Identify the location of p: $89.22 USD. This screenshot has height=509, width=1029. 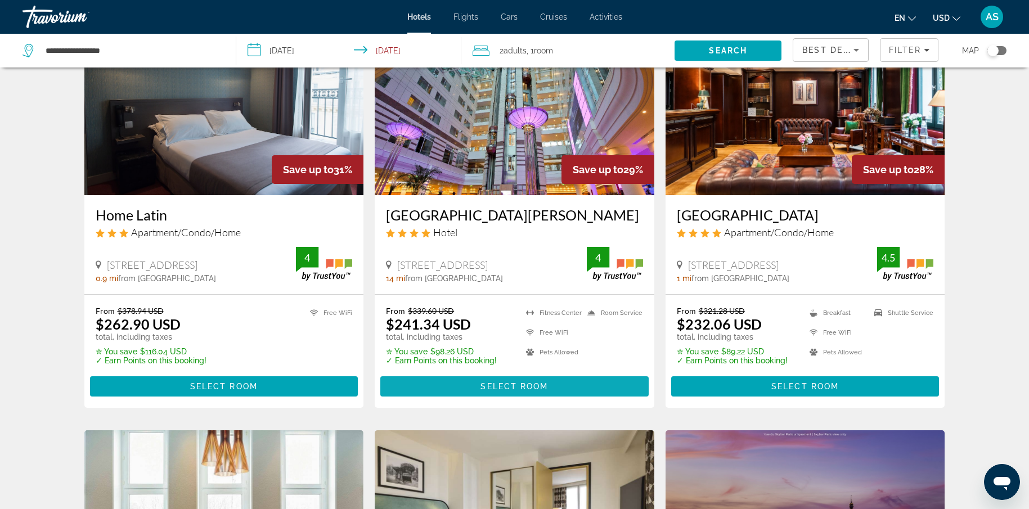
(732, 352).